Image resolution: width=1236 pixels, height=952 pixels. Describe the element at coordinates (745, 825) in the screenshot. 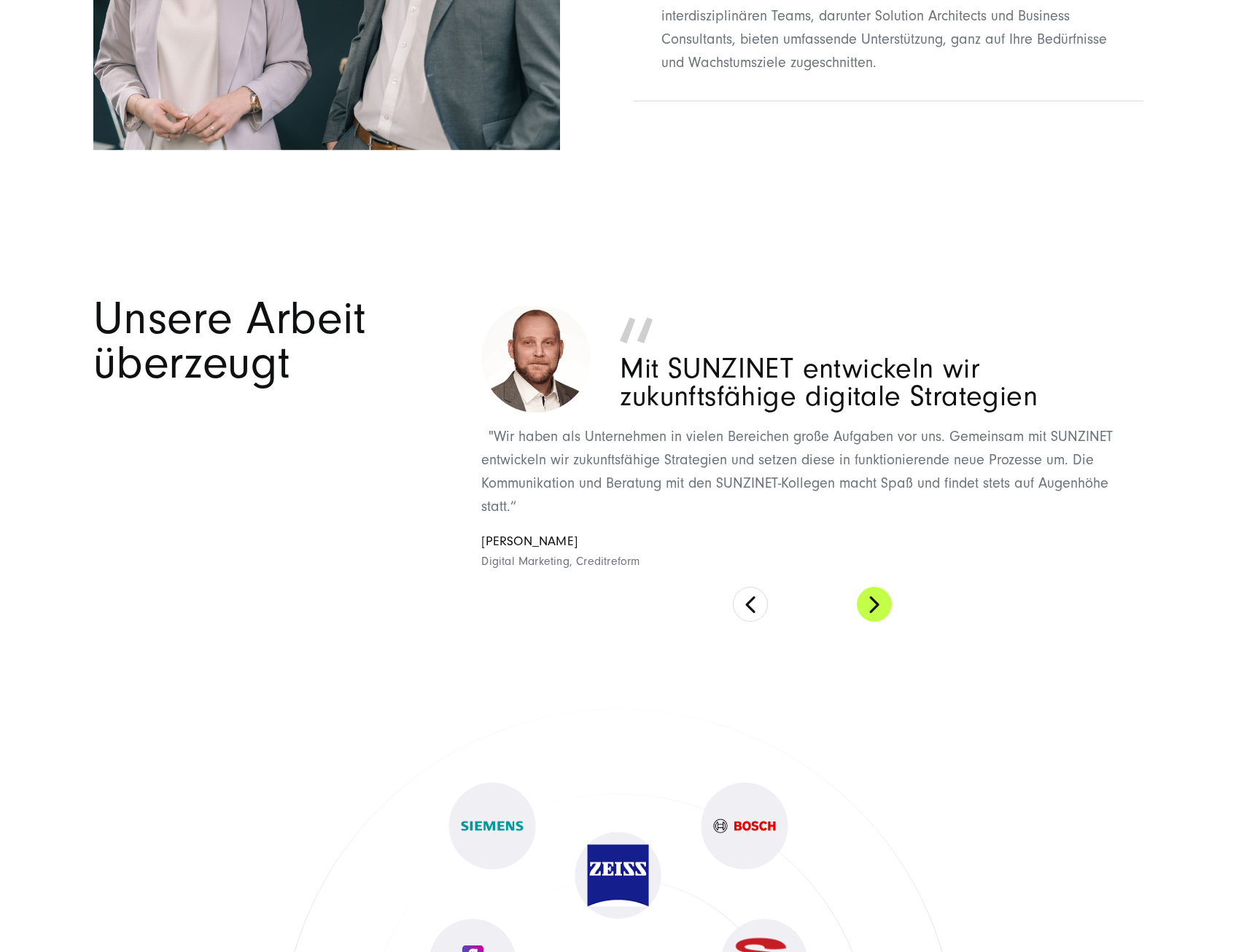

I see `img: Bosch Kunde Logo - Digitalagentur SUNZINET` at that location.